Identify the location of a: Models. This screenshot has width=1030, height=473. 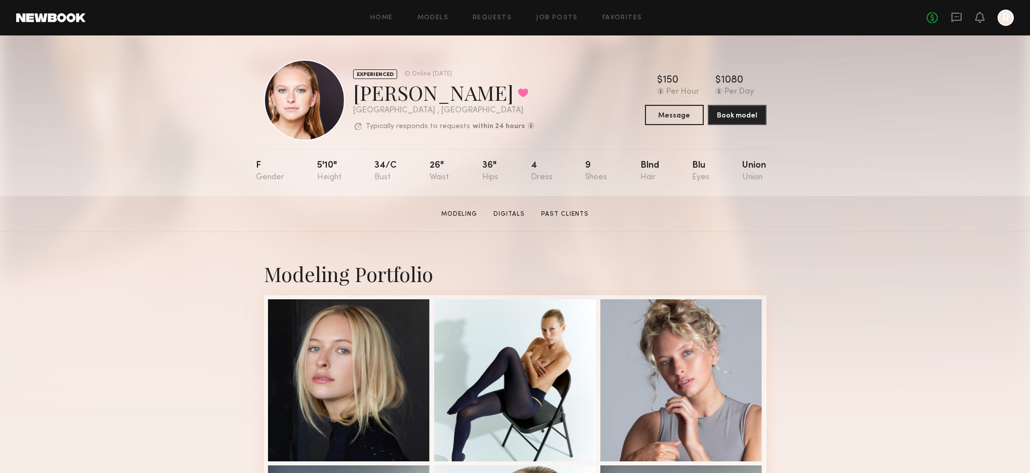
(433, 18).